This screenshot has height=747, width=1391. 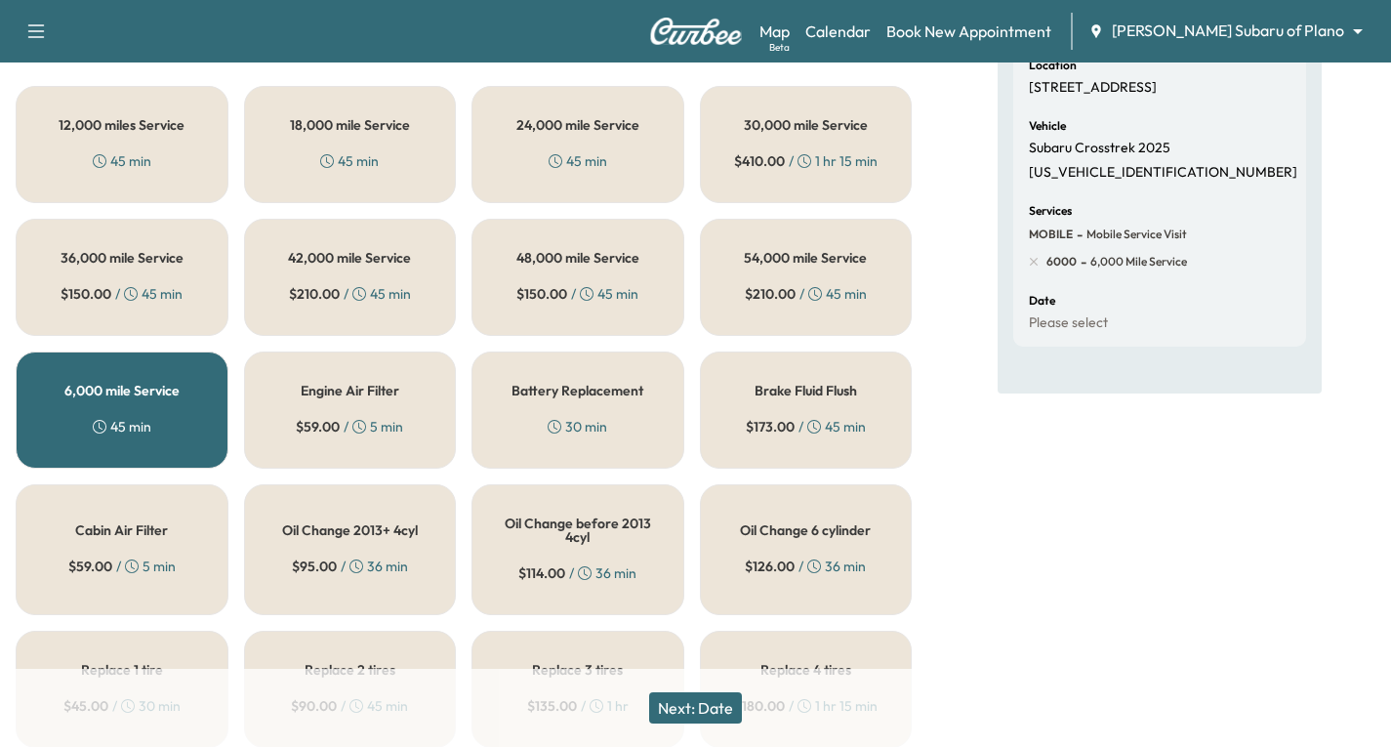 What do you see at coordinates (121, 530) in the screenshot?
I see `h5: Cabin Air Filter` at bounding box center [121, 530].